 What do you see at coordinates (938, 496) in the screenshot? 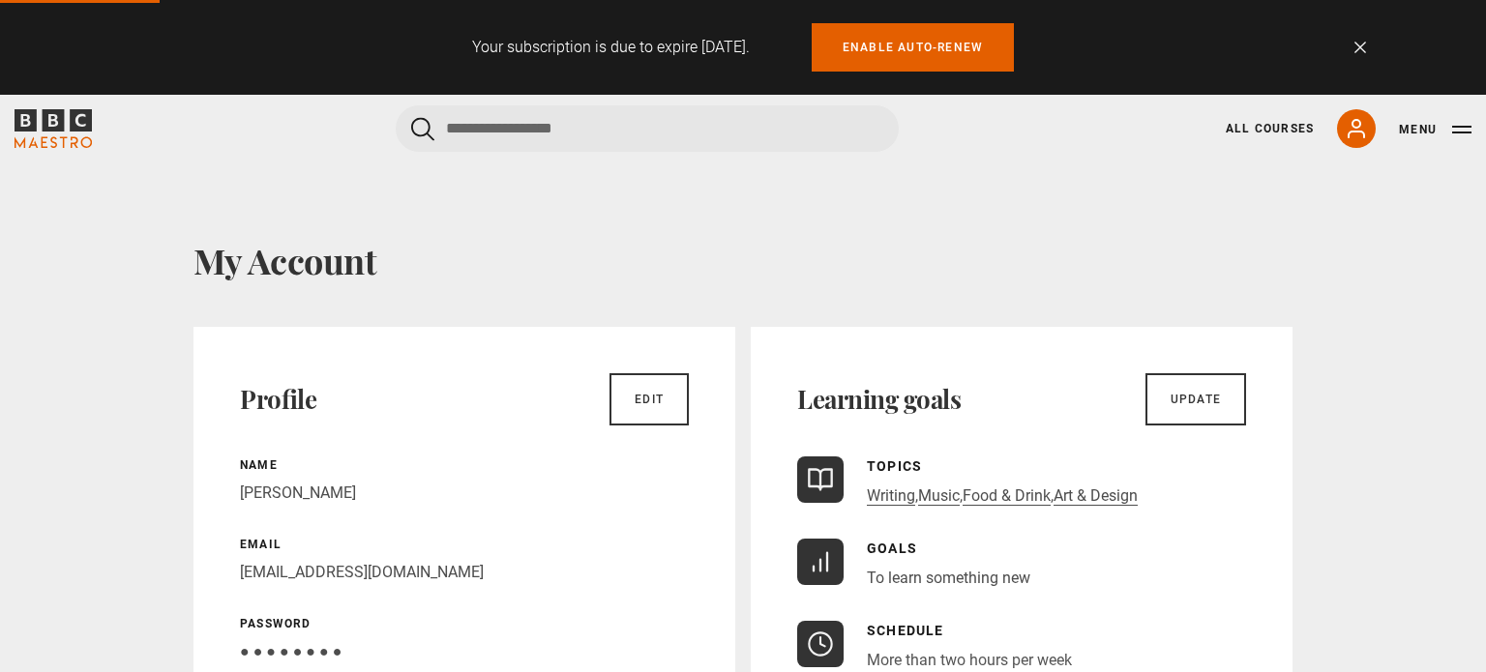
I see `a: Music` at bounding box center [938, 496].